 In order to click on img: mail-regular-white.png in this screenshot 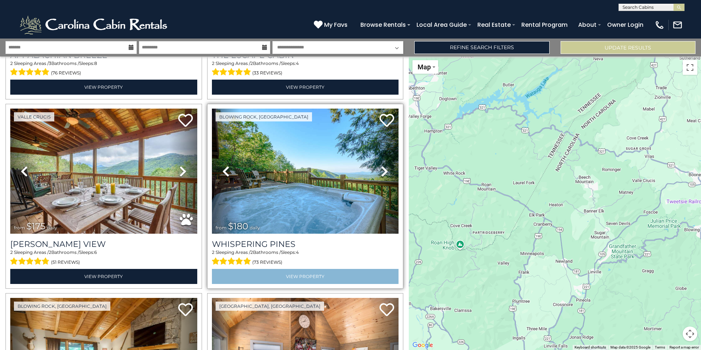, I will do `click(678, 25)`.